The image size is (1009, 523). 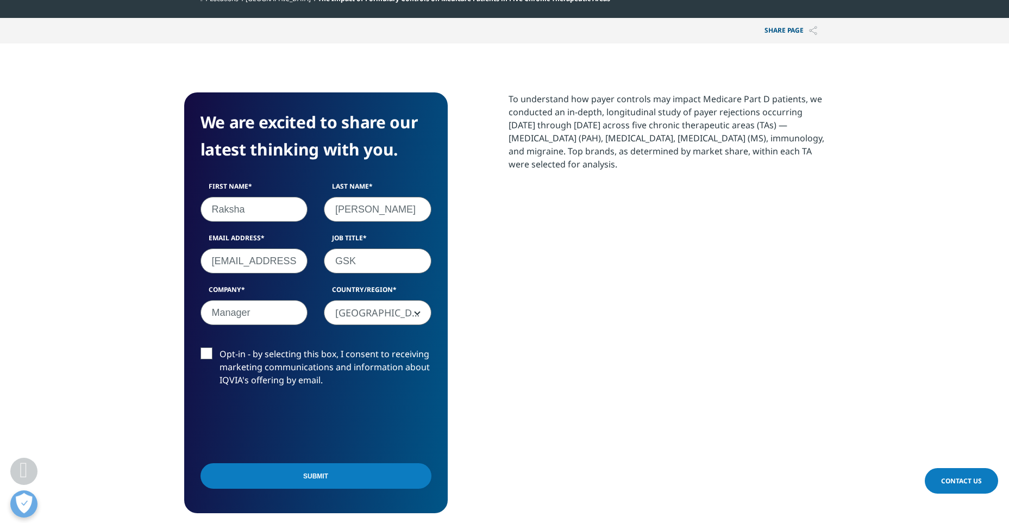 What do you see at coordinates (667, 132) in the screenshot?
I see `div: To understand how payer controls may impact Medicare Part D patients, we conducted an in-depth, l...` at bounding box center [667, 132].